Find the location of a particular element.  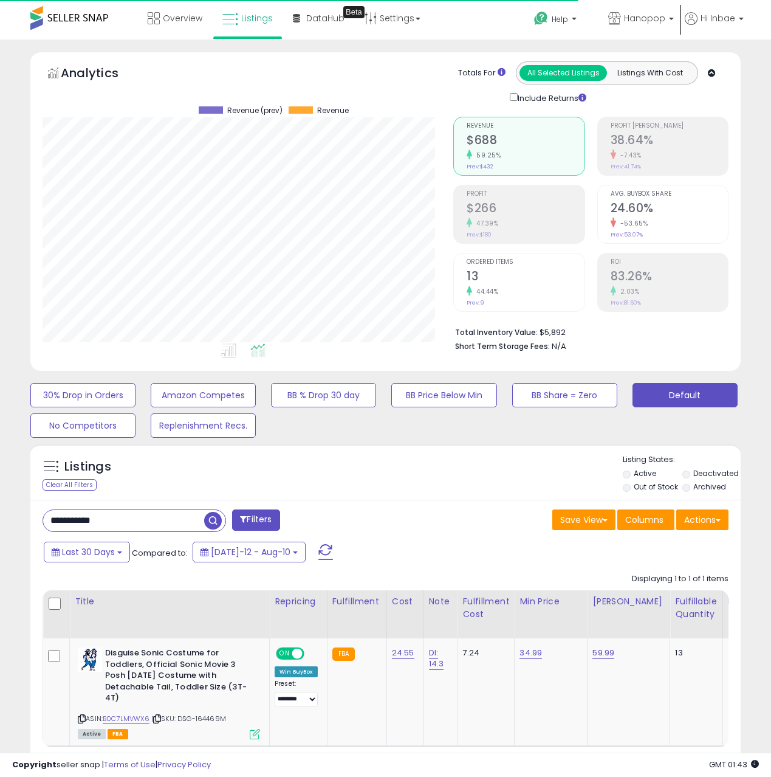

span: Hi Inbae is located at coordinates (718, 18).